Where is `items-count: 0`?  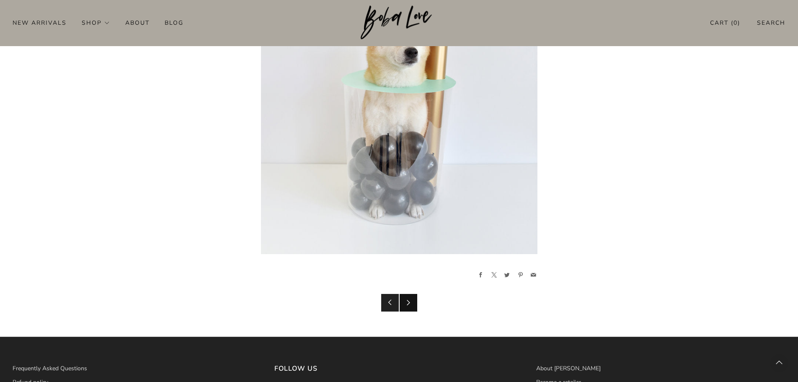
items-count: 0 is located at coordinates (736, 23).